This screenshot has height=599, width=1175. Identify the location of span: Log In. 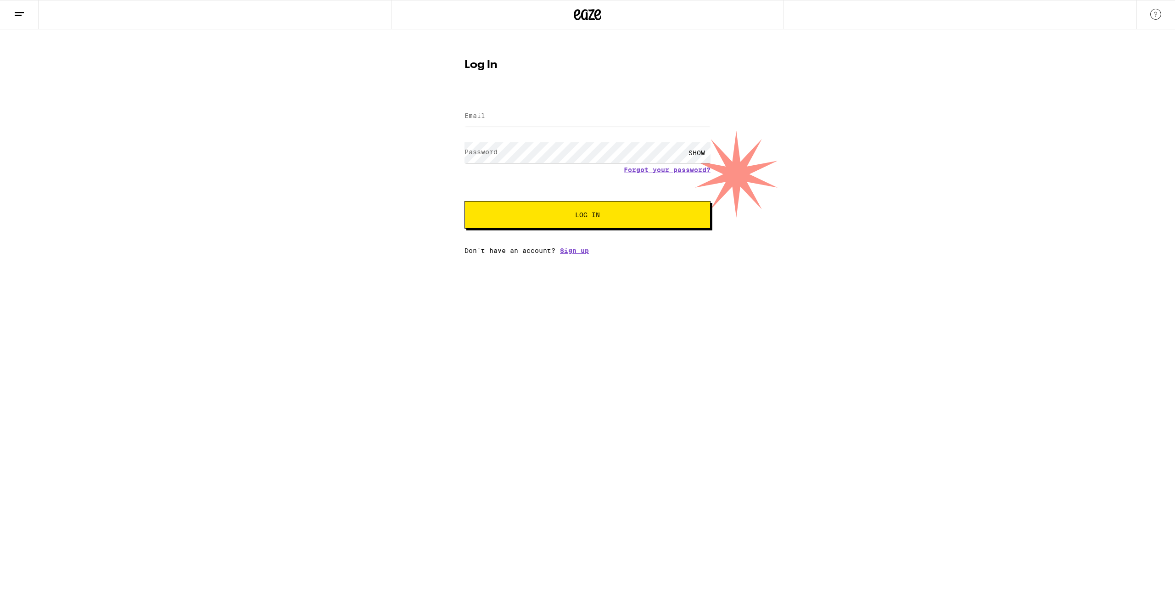
(587, 215).